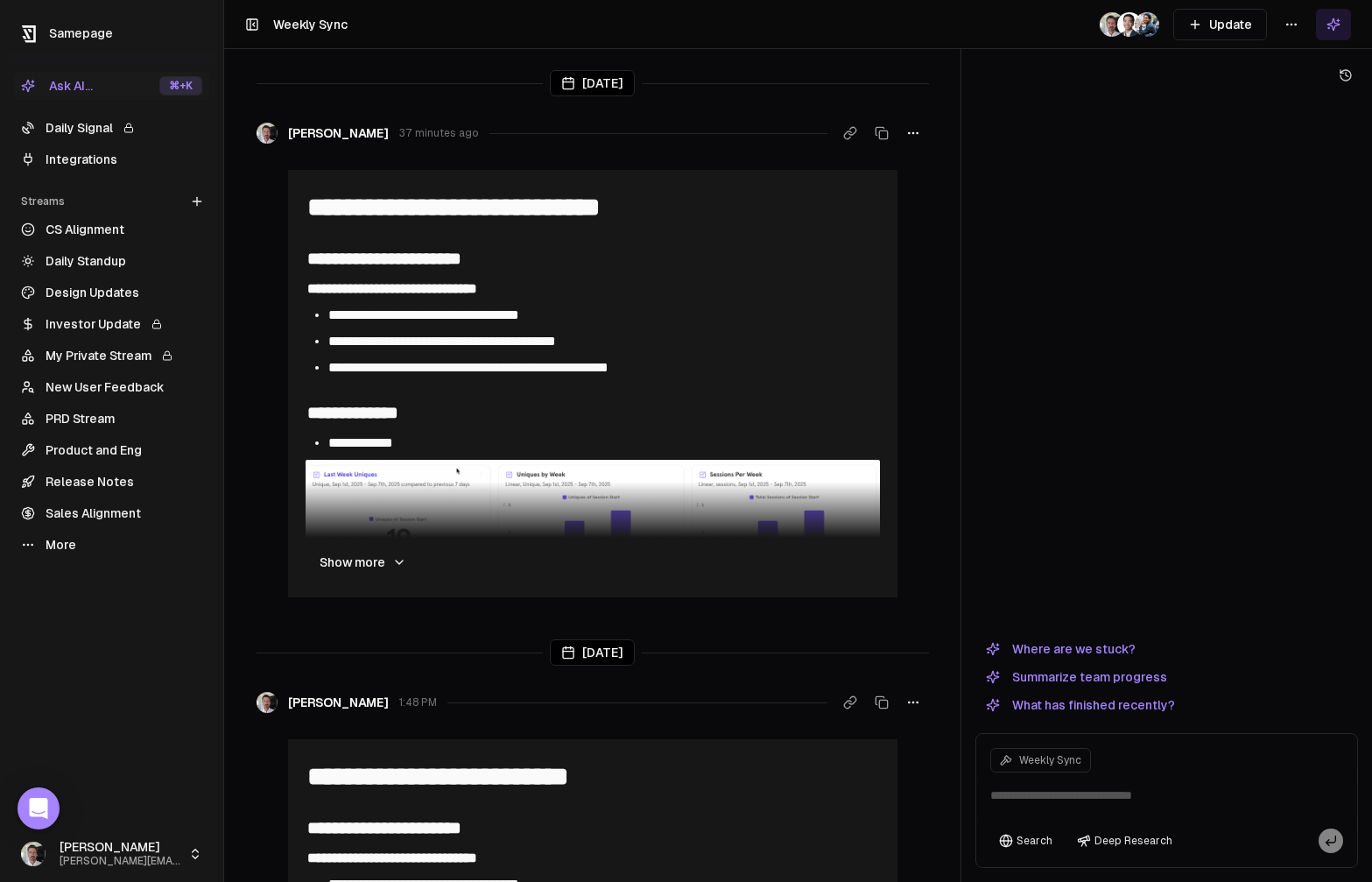 The width and height of the screenshot is (1372, 882). I want to click on a: Design Updates, so click(111, 293).